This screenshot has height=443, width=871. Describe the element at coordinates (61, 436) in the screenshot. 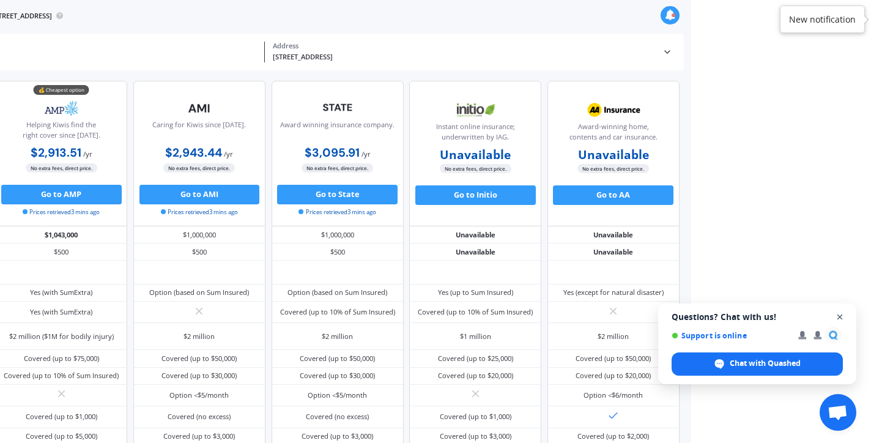

I see `div: Covered (up to $5,000)` at that location.